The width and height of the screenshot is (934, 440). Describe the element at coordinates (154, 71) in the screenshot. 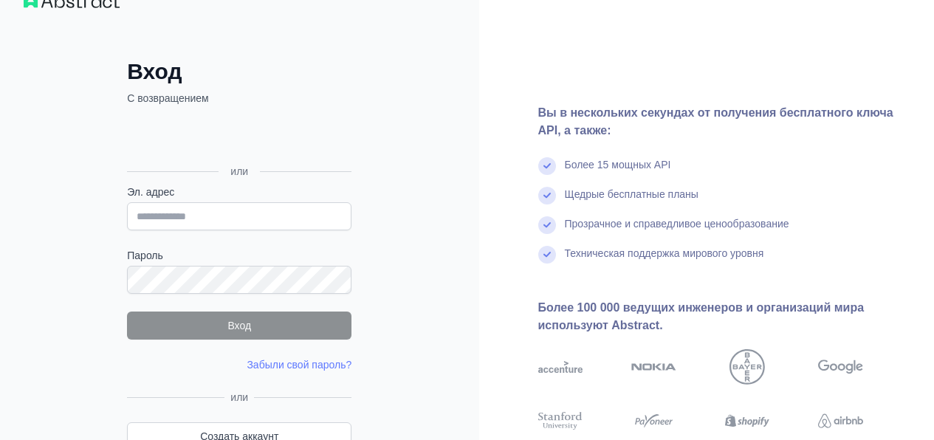

I see `ya-tr-span: Вход` at that location.